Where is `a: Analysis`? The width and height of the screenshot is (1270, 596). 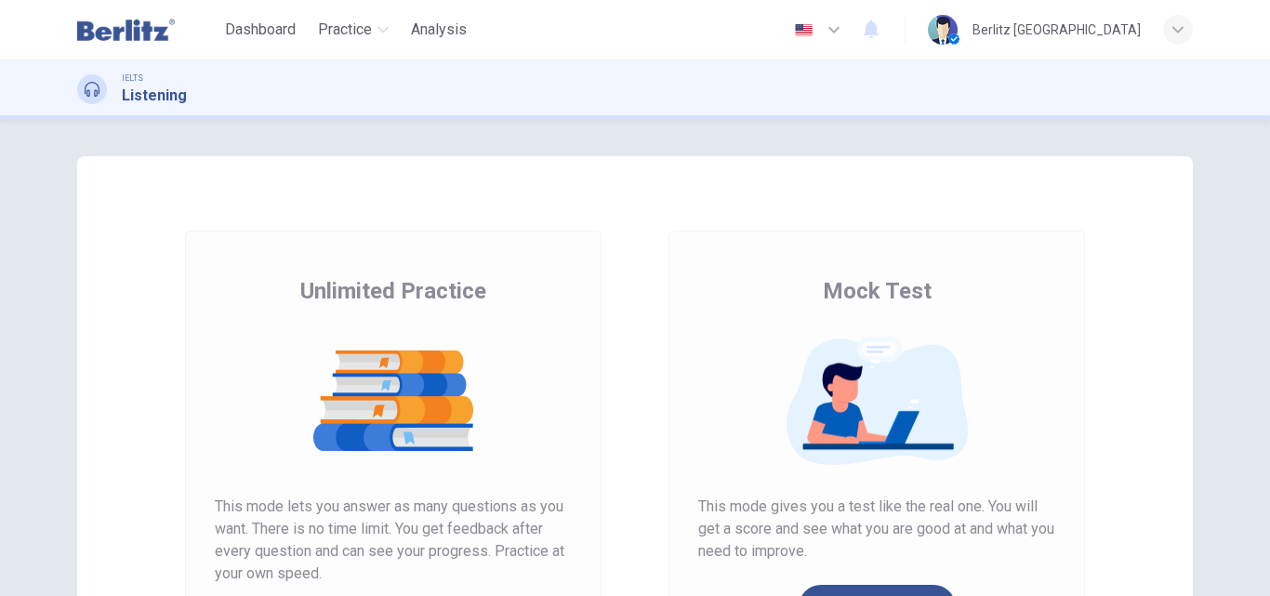
a: Analysis is located at coordinates (439, 30).